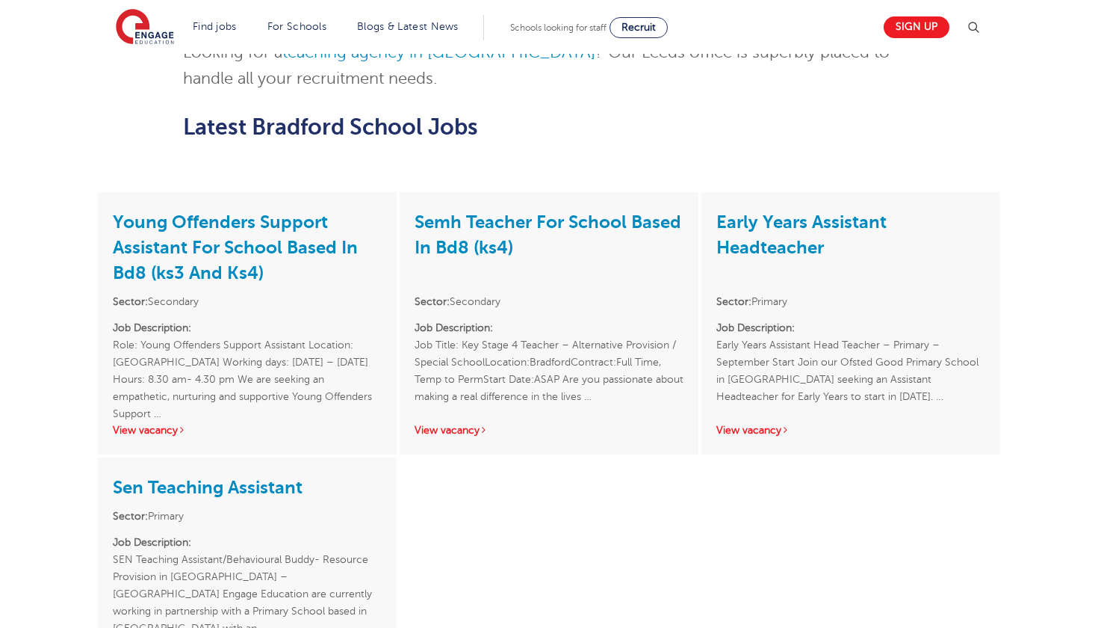  I want to click on span: Schools looking for staff, so click(558, 28).